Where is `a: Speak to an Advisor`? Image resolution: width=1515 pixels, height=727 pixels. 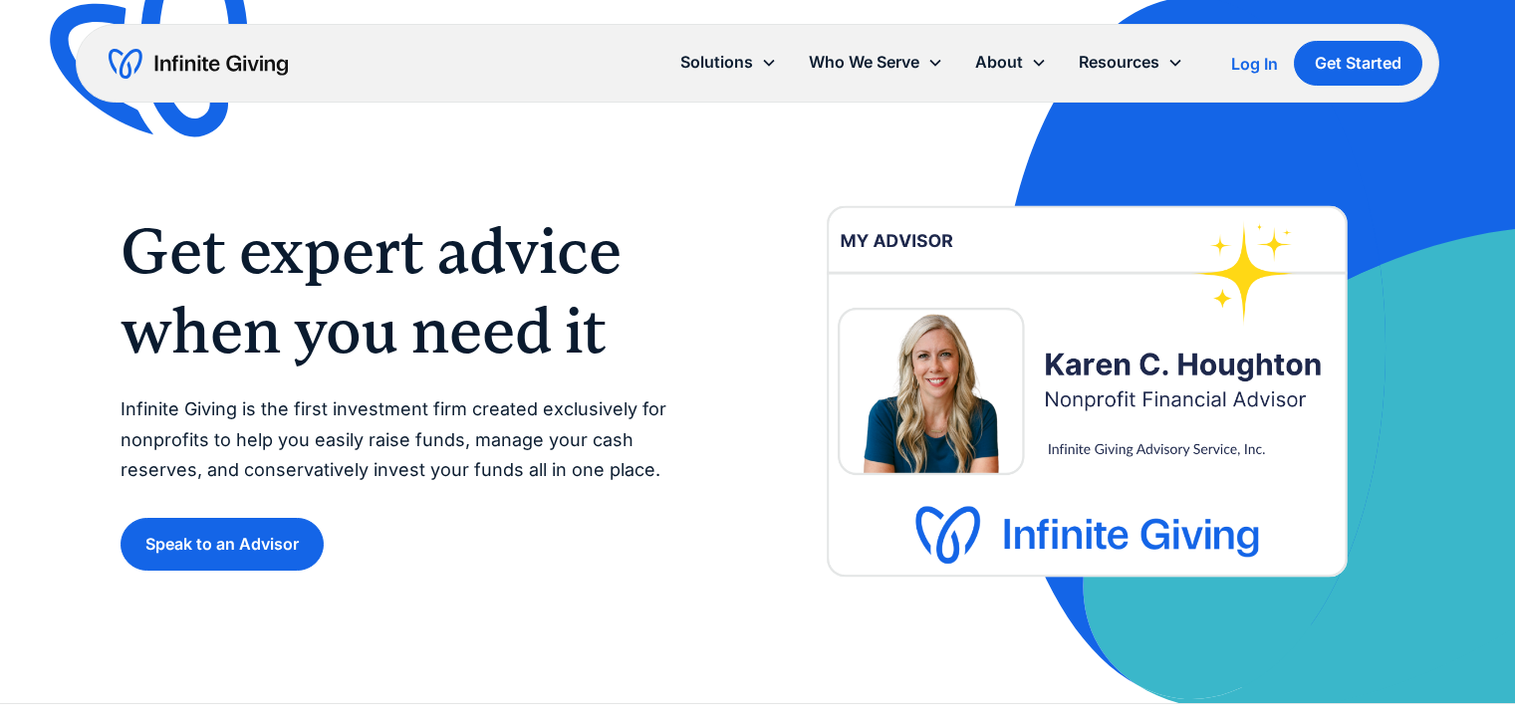
a: Speak to an Advisor is located at coordinates (222, 544).